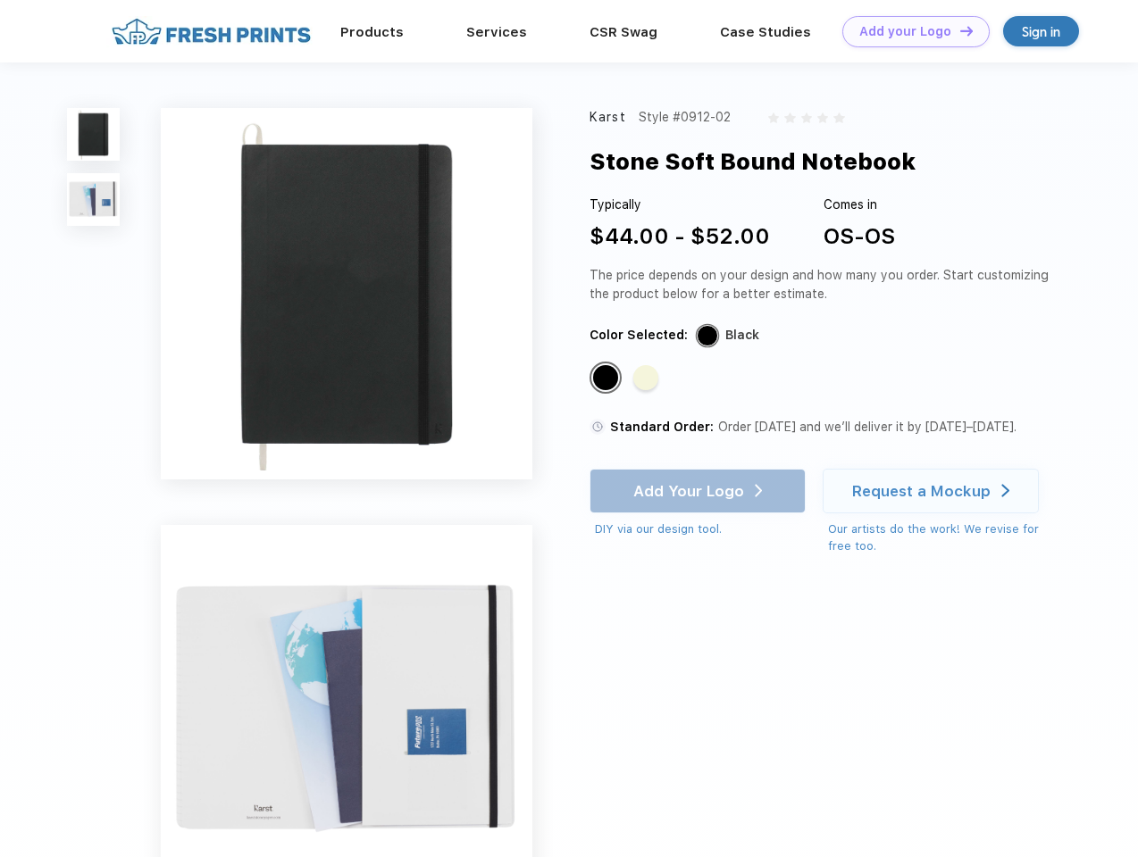  I want to click on div: Request a Mockup, so click(921, 491).